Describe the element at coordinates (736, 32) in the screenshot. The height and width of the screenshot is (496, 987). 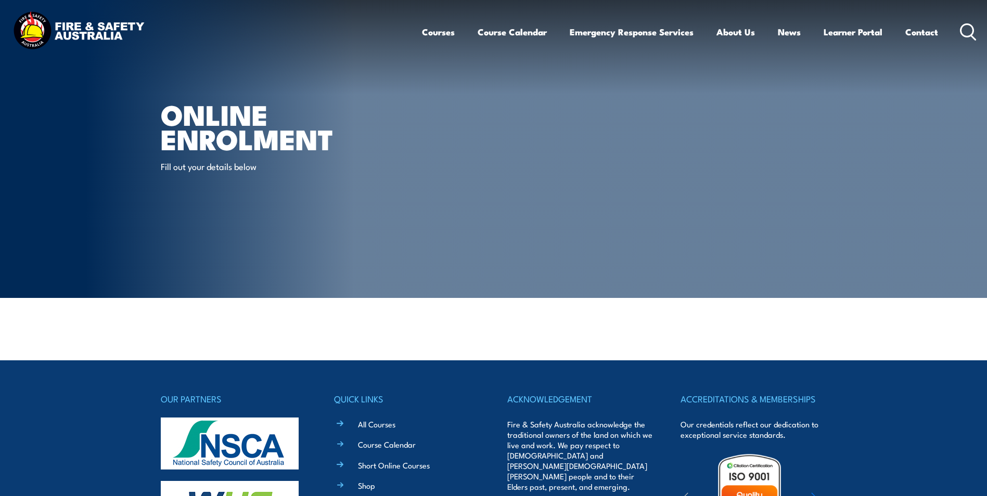
I see `a: About Us` at that location.